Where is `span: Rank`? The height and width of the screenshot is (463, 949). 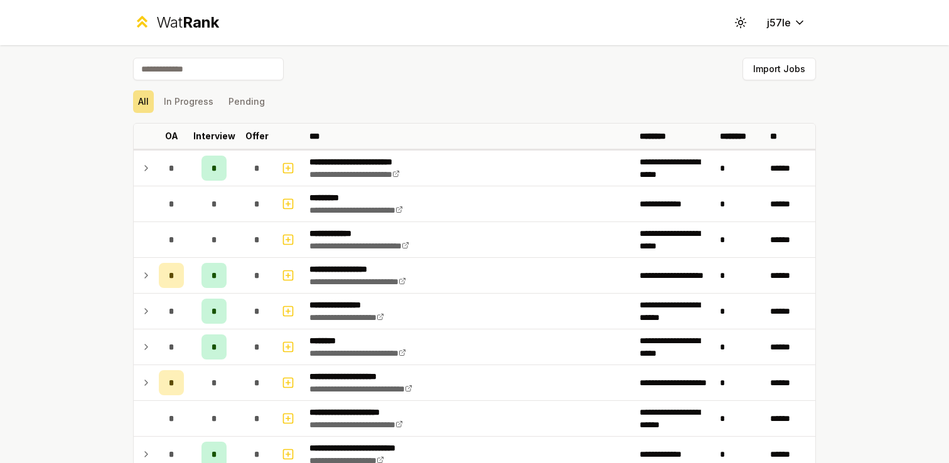
span: Rank is located at coordinates (201, 22).